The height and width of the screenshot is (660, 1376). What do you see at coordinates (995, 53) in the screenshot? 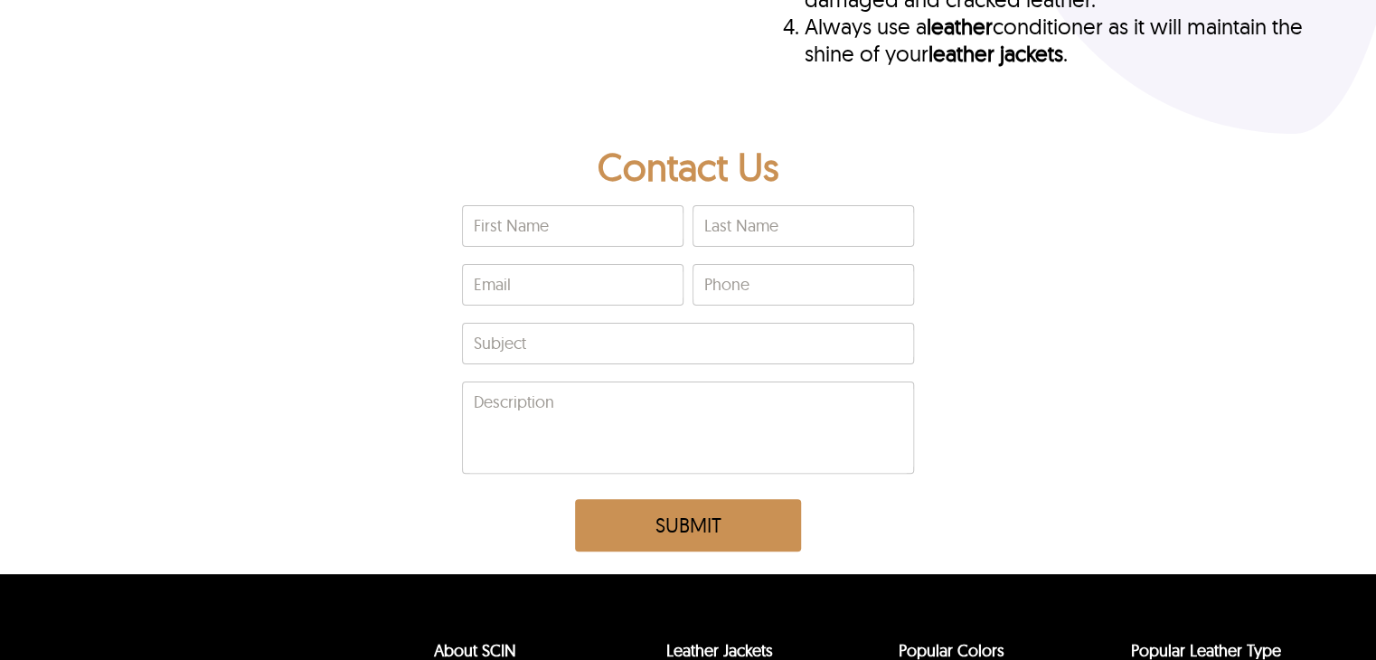
I see `a: leather jackets` at bounding box center [995, 53].